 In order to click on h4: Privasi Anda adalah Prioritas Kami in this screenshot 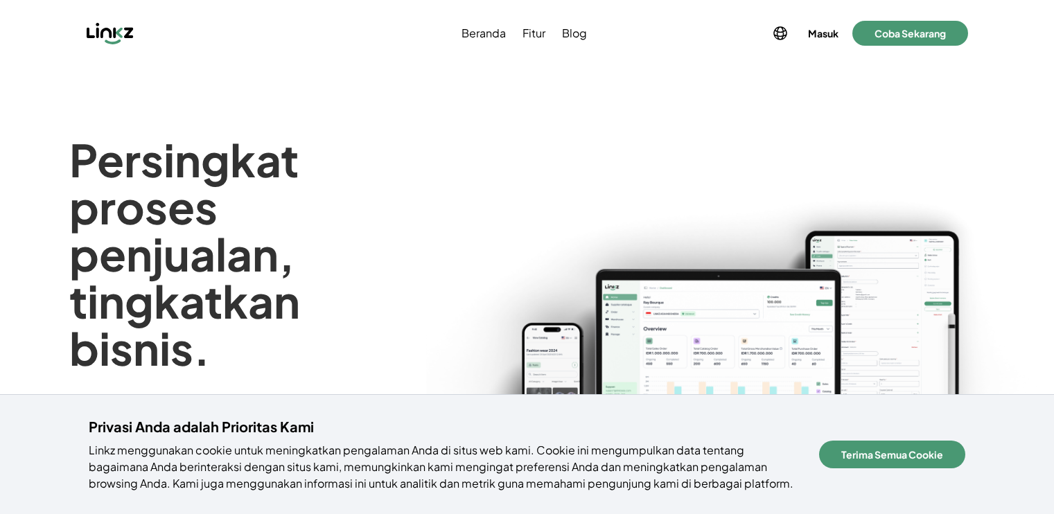, I will do `click(446, 427)`.